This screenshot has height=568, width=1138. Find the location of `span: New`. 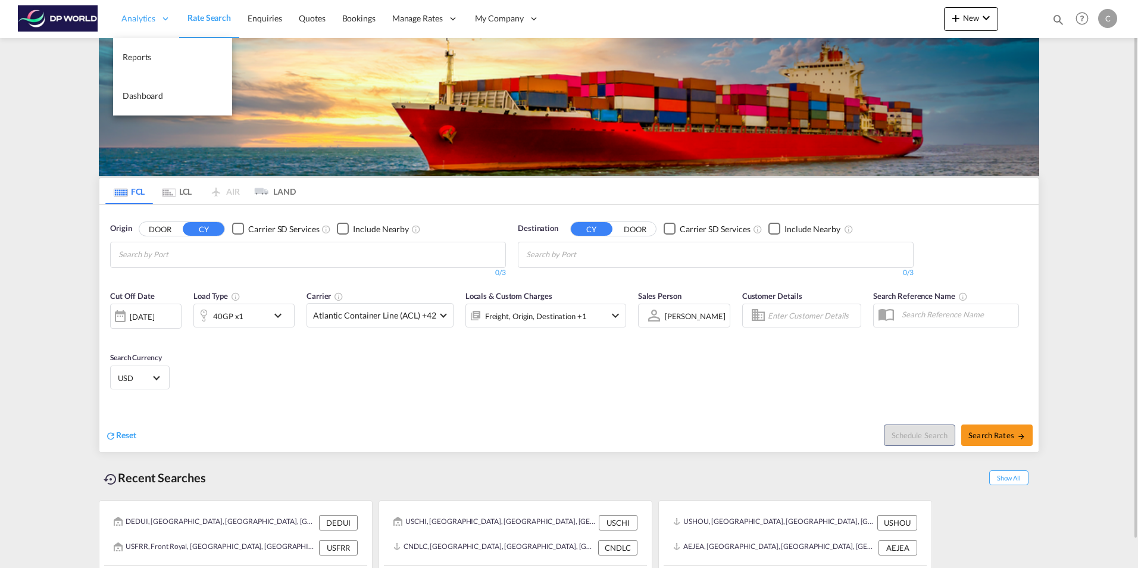

span: New is located at coordinates (971, 18).